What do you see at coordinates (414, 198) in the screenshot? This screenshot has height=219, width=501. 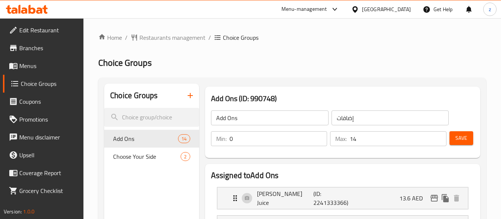 I see `p: 13.6 AED` at bounding box center [414, 198].